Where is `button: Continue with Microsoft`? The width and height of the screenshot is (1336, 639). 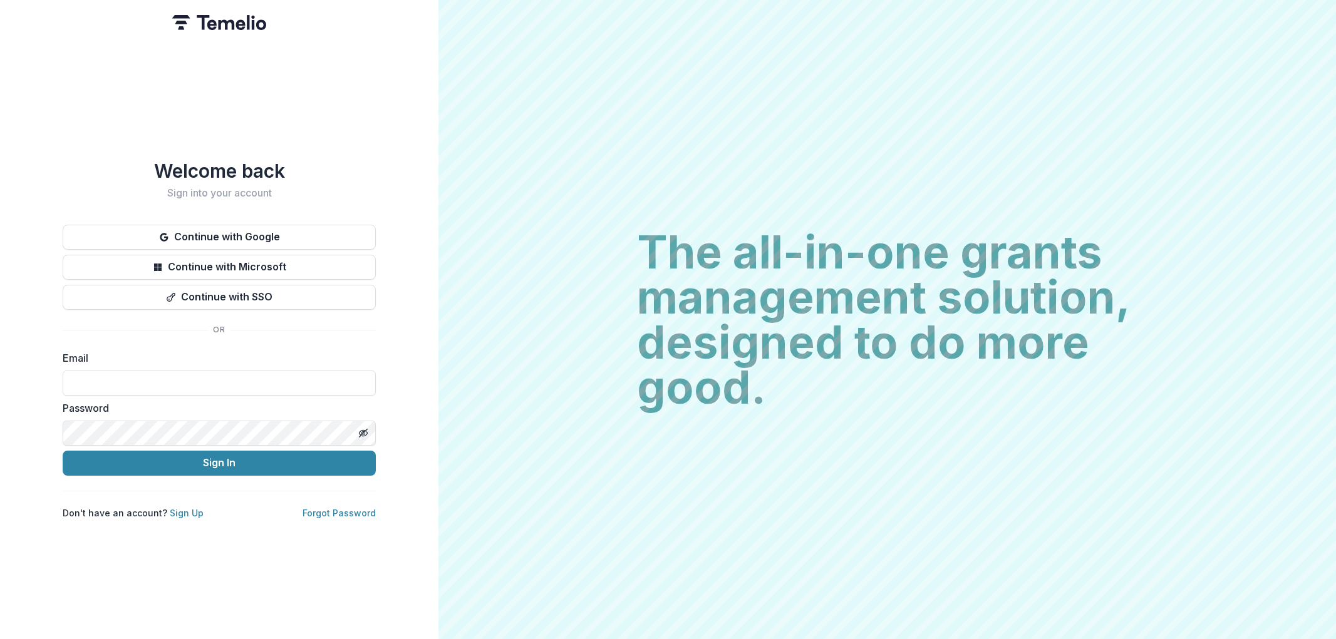 button: Continue with Microsoft is located at coordinates (219, 267).